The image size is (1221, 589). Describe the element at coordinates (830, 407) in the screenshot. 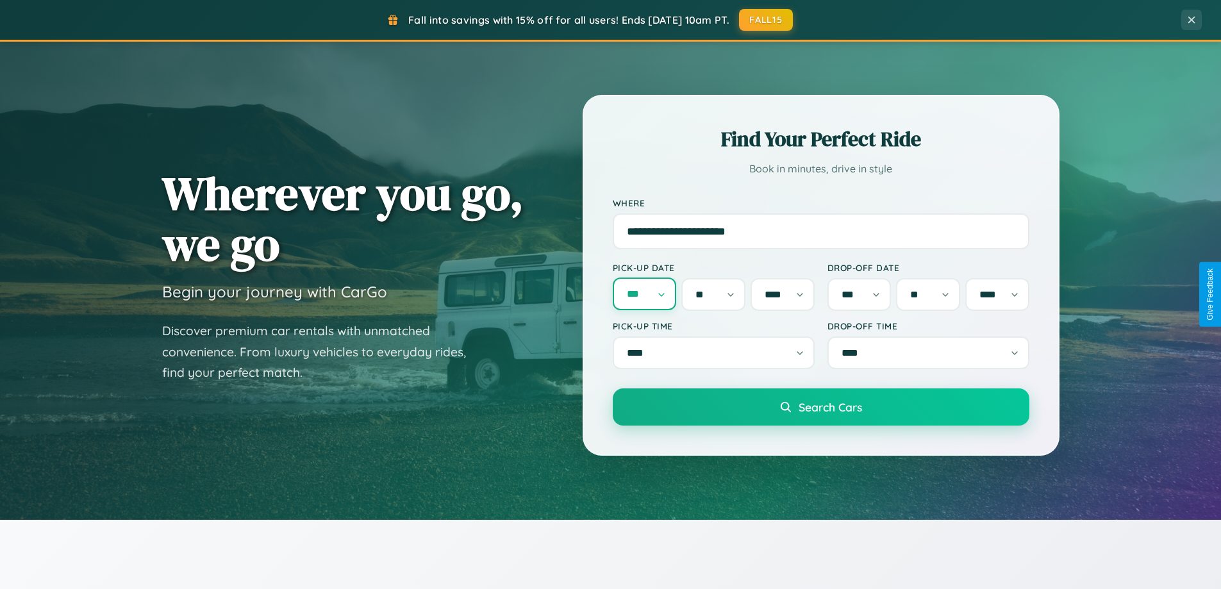

I see `span: Search Cars` at that location.